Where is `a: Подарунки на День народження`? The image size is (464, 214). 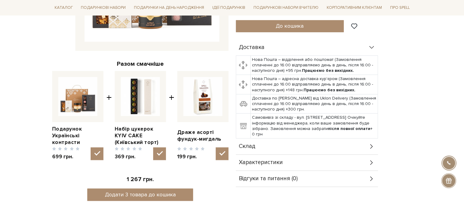
a: Подарунки на День народження is located at coordinates (169, 8).